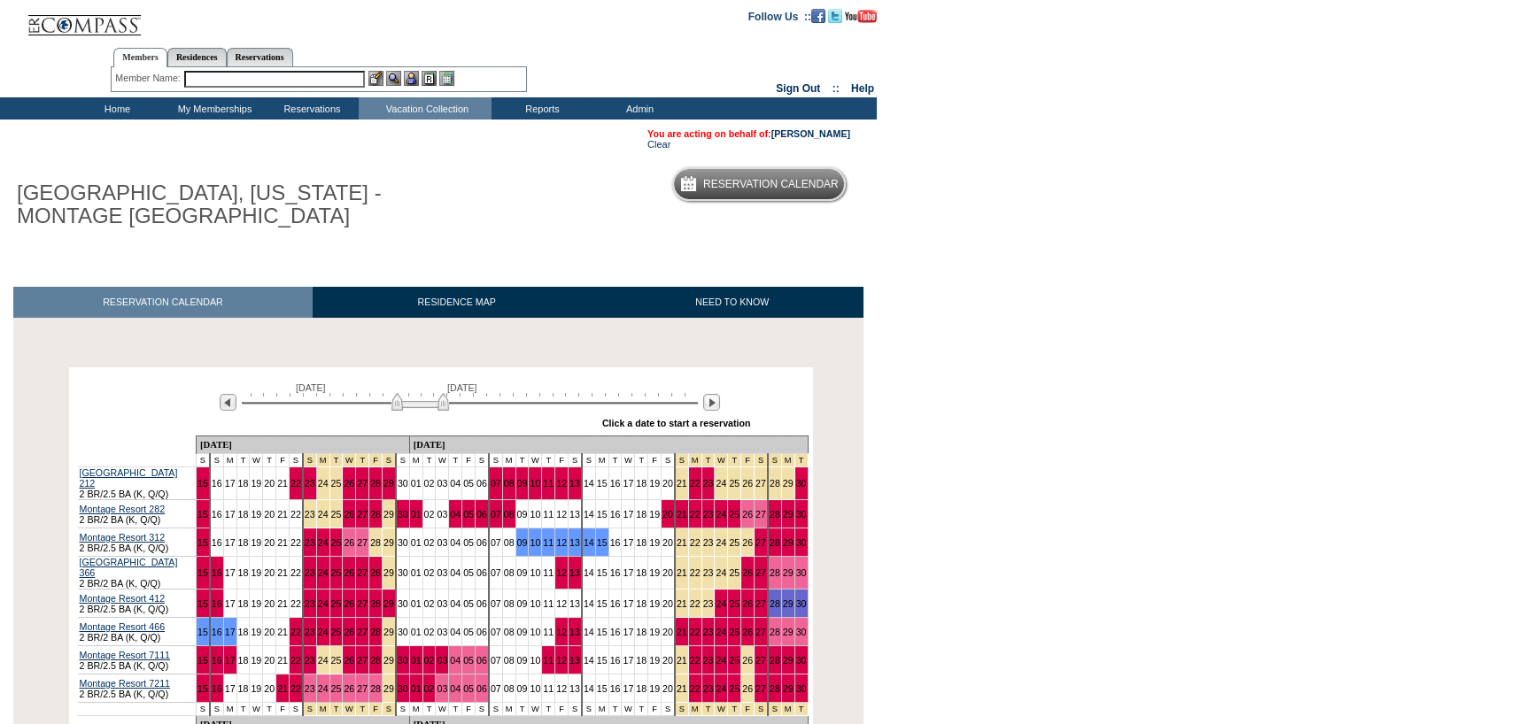  What do you see at coordinates (835, 16) in the screenshot?
I see `img: Follow us on Twitter` at bounding box center [835, 16].